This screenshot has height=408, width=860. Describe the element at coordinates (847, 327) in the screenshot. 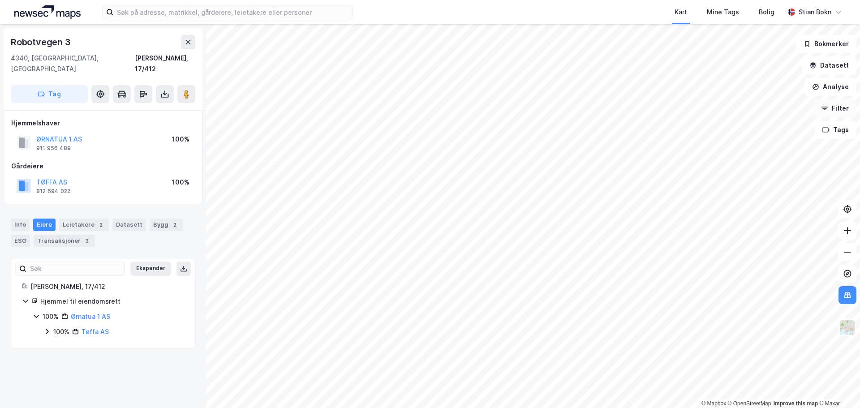

I see `img: Z` at that location.